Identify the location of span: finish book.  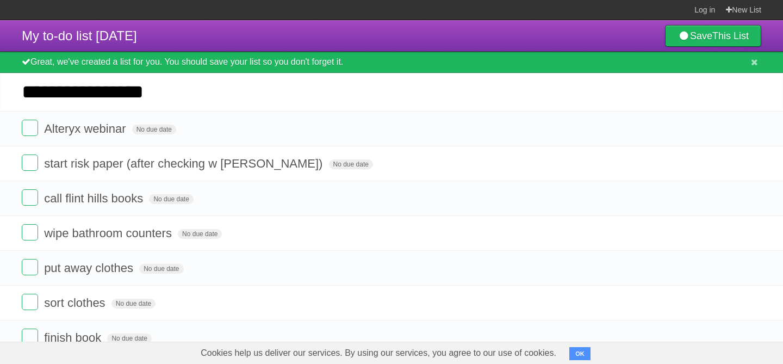
(74, 337).